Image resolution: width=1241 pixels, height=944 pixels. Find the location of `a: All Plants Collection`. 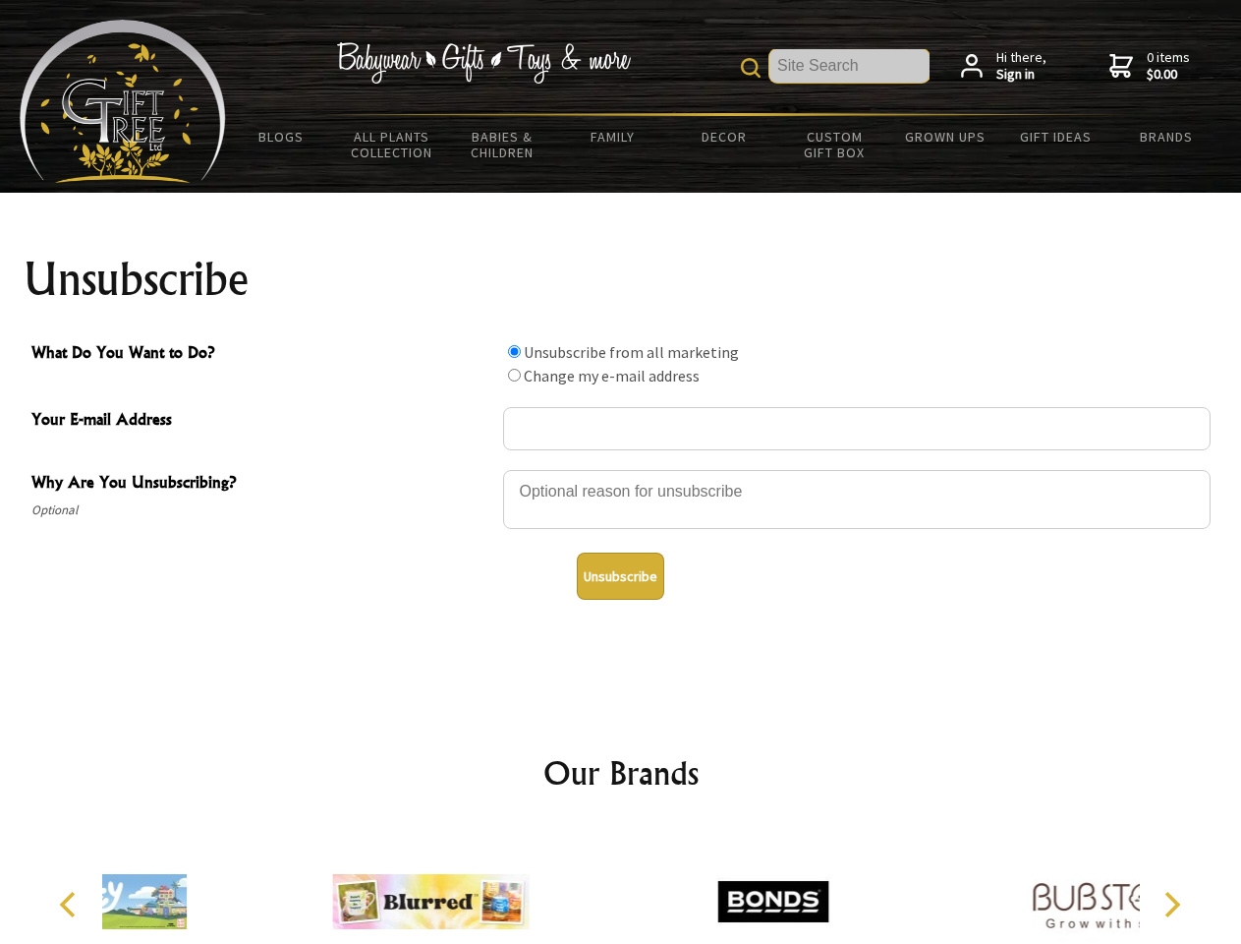

a: All Plants Collection is located at coordinates (392, 144).